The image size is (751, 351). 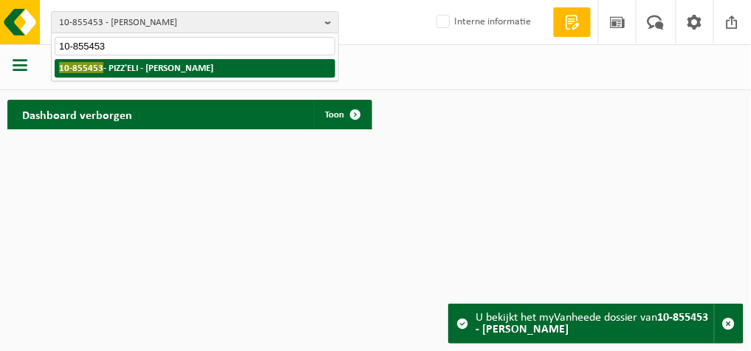 I want to click on div: U bekijkt het myVanheede dossier van, so click(x=595, y=324).